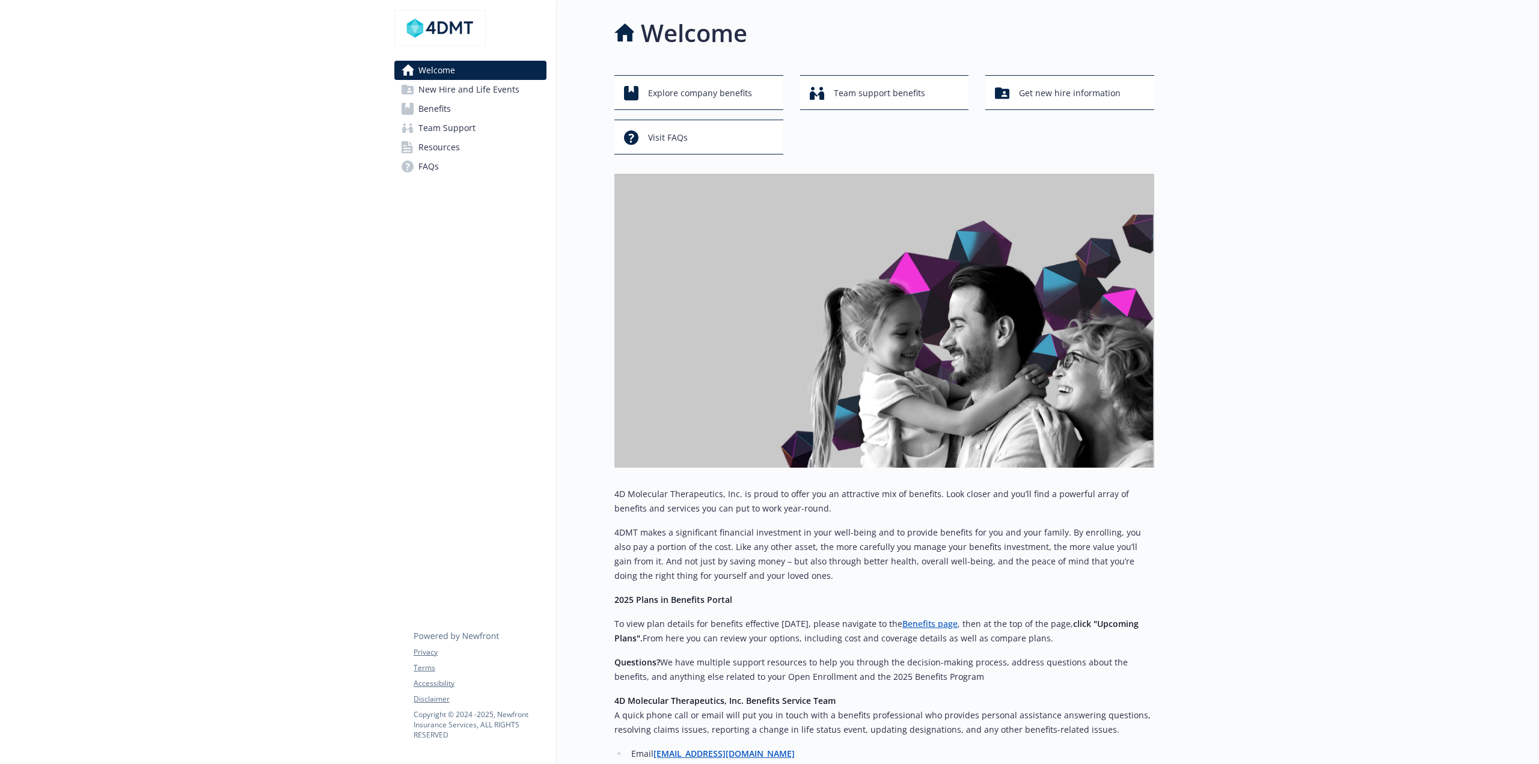 The width and height of the screenshot is (1539, 764). Describe the element at coordinates (480, 724) in the screenshot. I see `p: Copyright © 2024 - 2025 , Newfront Insurance Services, ALL RIGHTS RESERVED` at that location.